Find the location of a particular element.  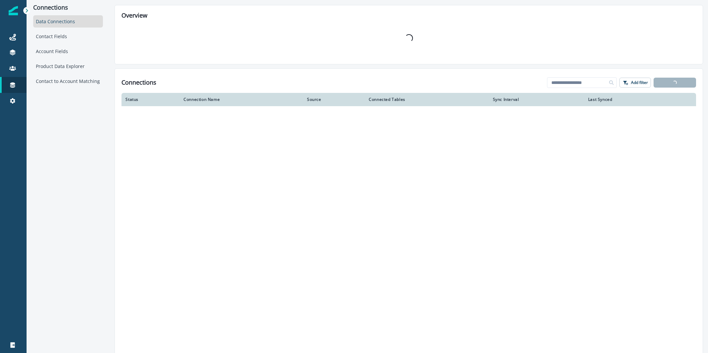

h1: Connections is located at coordinates (139, 83).